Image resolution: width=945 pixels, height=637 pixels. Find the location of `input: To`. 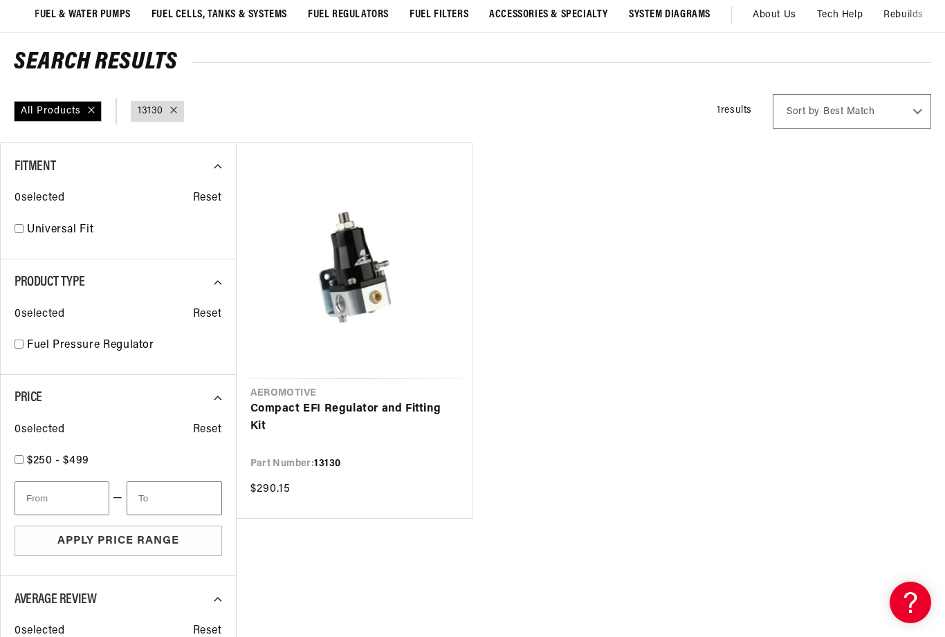

input: To is located at coordinates (174, 498).